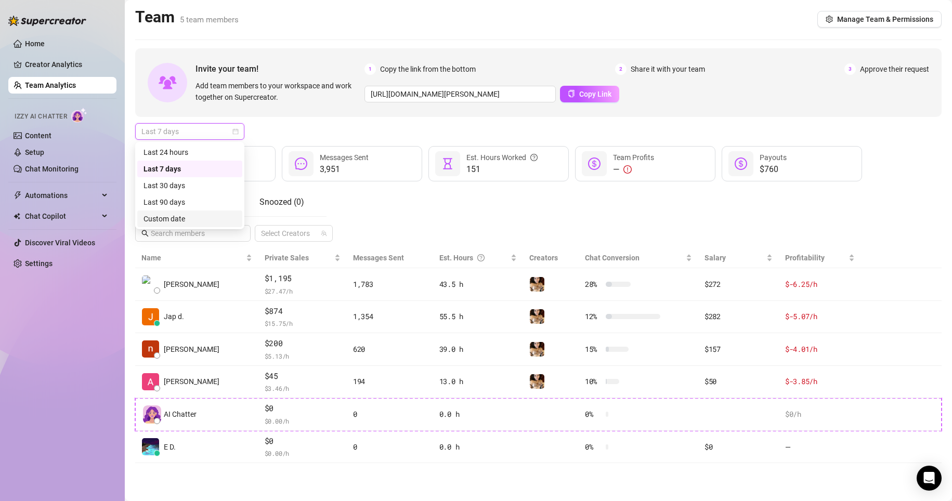 This screenshot has width=952, height=501. Describe the element at coordinates (190, 219) in the screenshot. I see `div: Custom date` at that location.